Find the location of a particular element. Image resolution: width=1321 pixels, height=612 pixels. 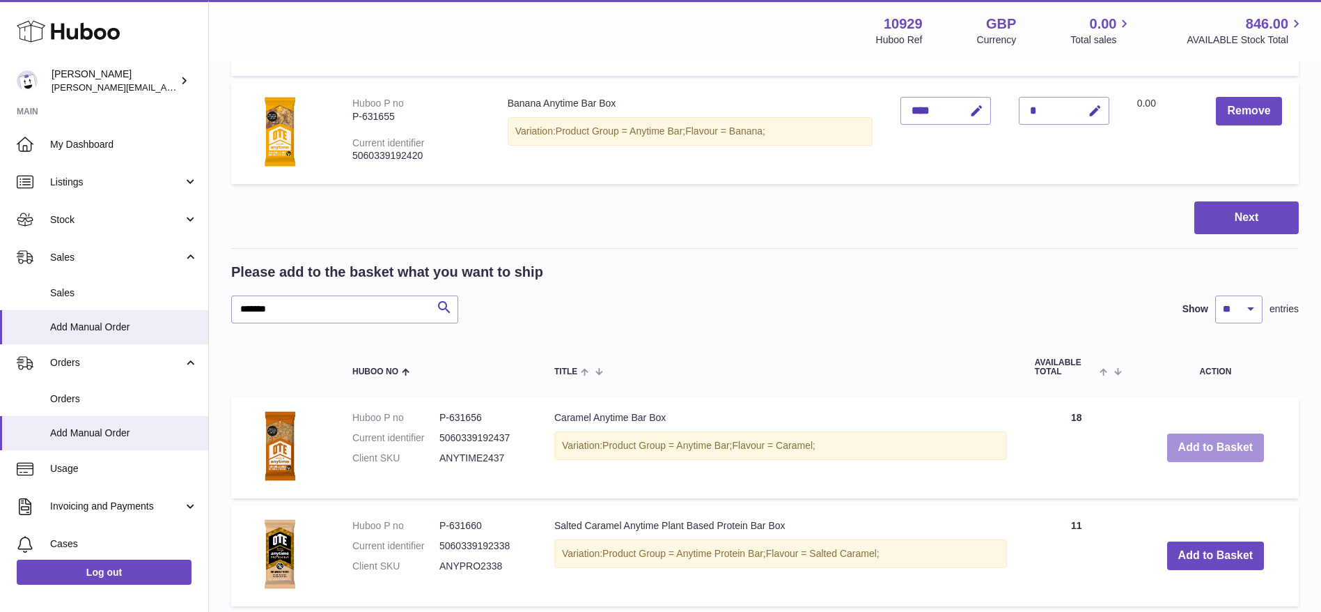

span: 846.00 is located at coordinates (1267, 24).